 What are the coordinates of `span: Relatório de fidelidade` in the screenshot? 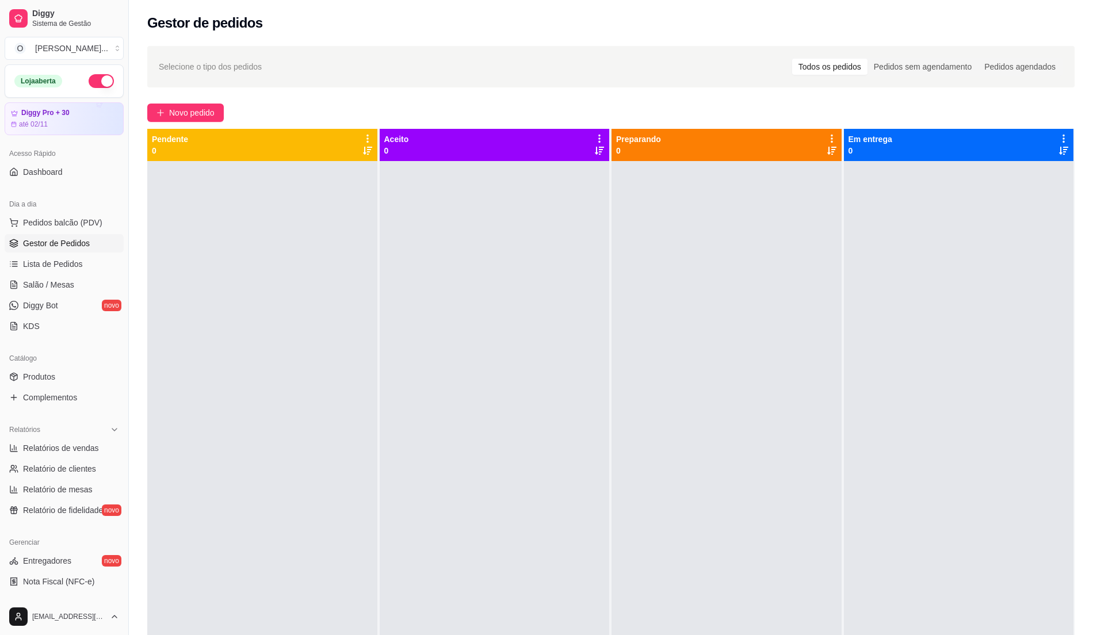 It's located at (63, 510).